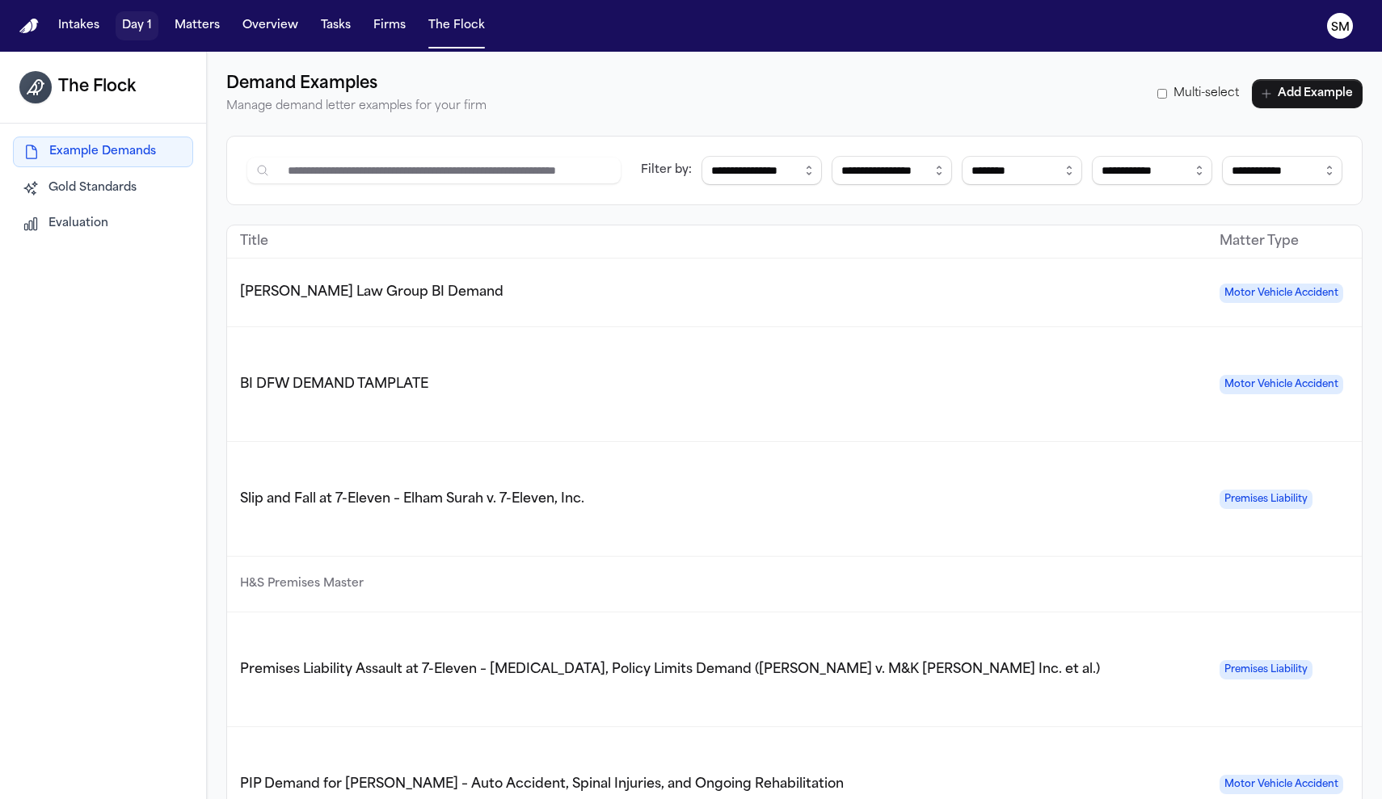  What do you see at coordinates (1281, 242) in the screenshot?
I see `th: Matter Type` at bounding box center [1281, 242].